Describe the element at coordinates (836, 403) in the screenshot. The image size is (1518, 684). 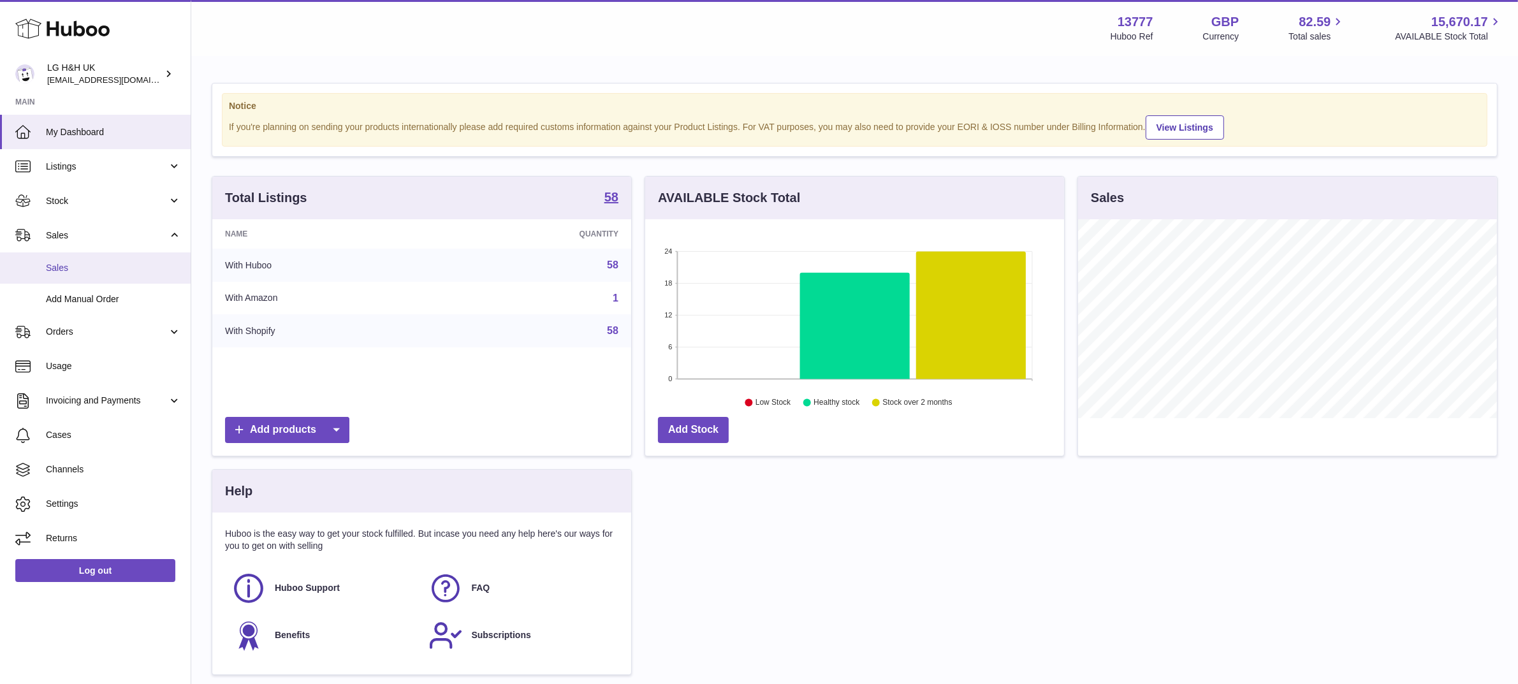
I see `text: Healthy stock` at that location.